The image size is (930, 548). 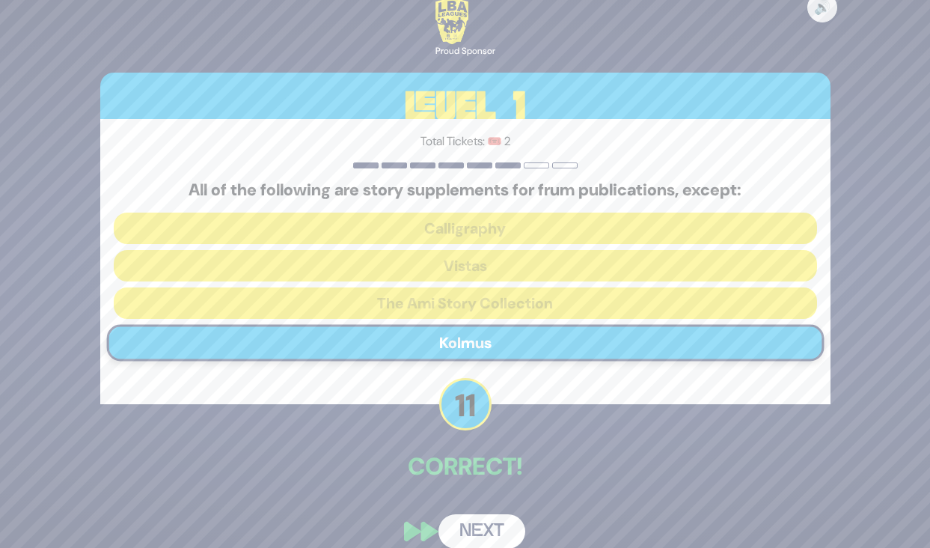 What do you see at coordinates (465, 404) in the screenshot?
I see `p: 11` at bounding box center [465, 404].